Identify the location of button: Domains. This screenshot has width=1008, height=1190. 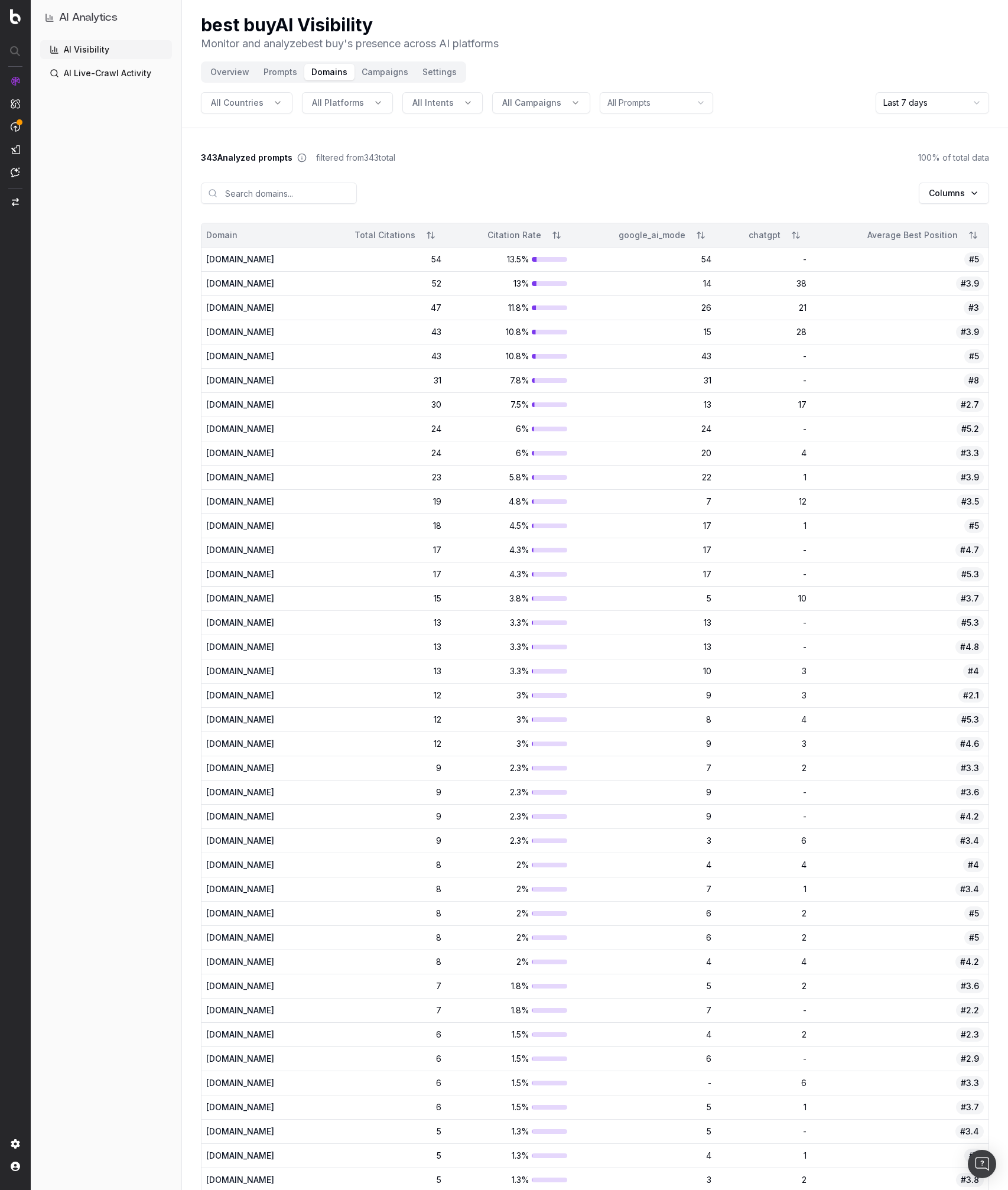
(329, 72).